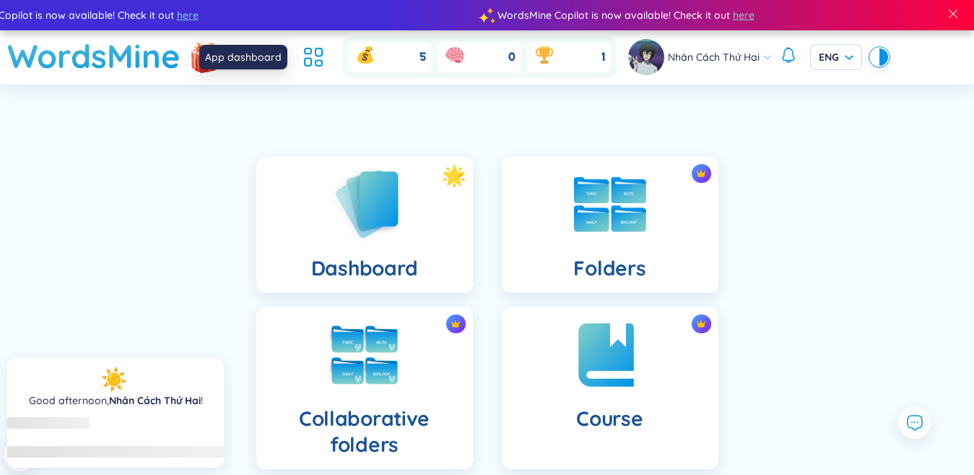  I want to click on h4: Folders, so click(610, 268).